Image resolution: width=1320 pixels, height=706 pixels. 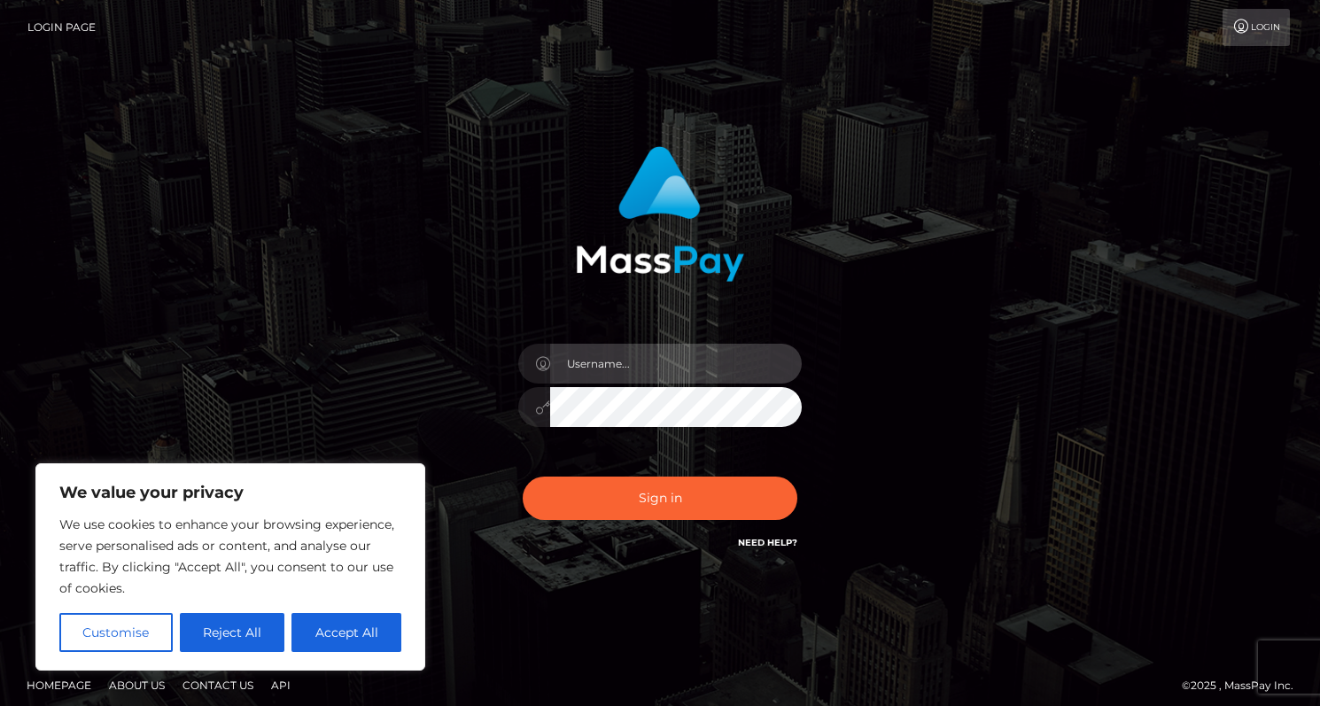 I want to click on p: We use cookies to enhance your browsing experience, serve personalised ads or content, and analys..., so click(x=230, y=556).